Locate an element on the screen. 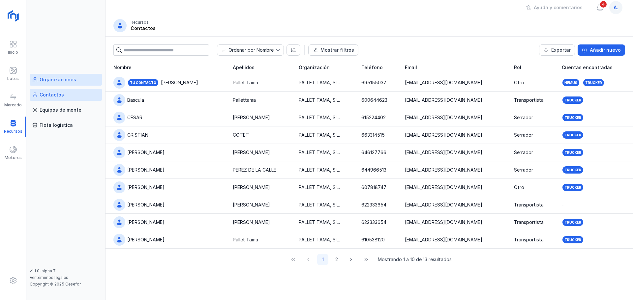 The height and width of the screenshot is (300, 633). span: 4 is located at coordinates (603, 4).